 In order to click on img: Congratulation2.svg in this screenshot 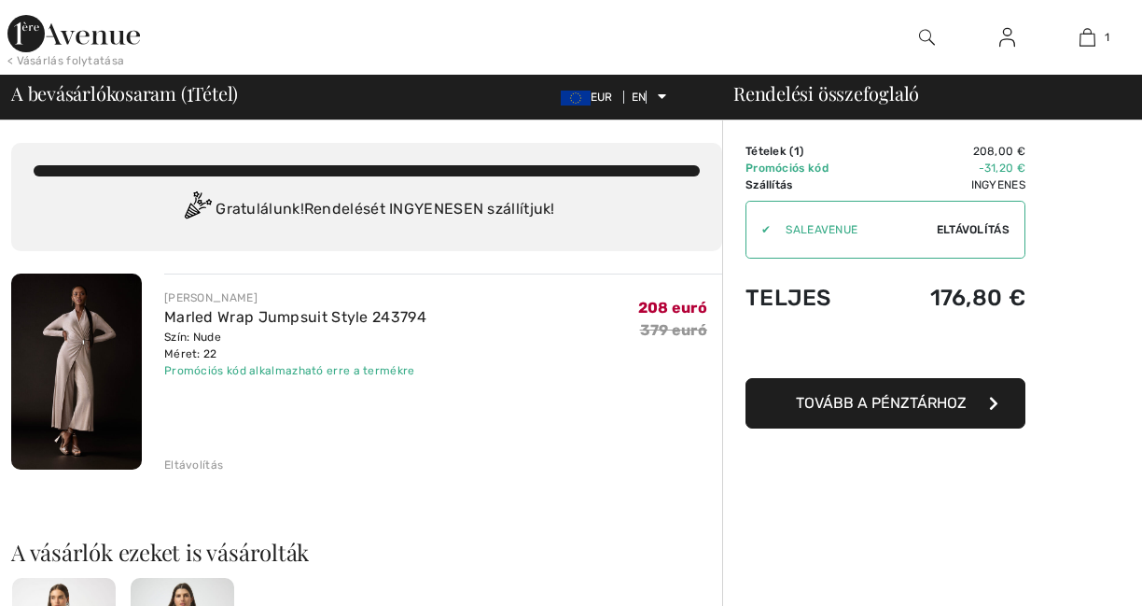, I will do `click(197, 210)`.